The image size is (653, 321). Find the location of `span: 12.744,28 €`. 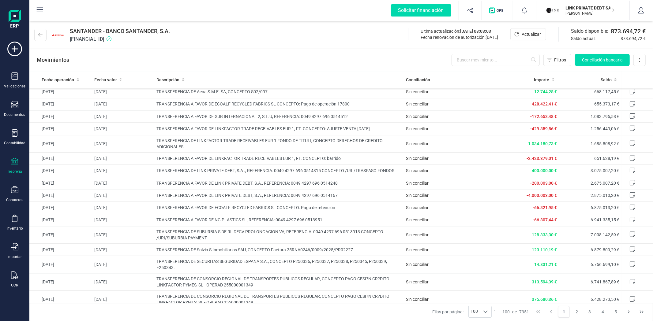

span: 12.744,28 € is located at coordinates (545, 92).